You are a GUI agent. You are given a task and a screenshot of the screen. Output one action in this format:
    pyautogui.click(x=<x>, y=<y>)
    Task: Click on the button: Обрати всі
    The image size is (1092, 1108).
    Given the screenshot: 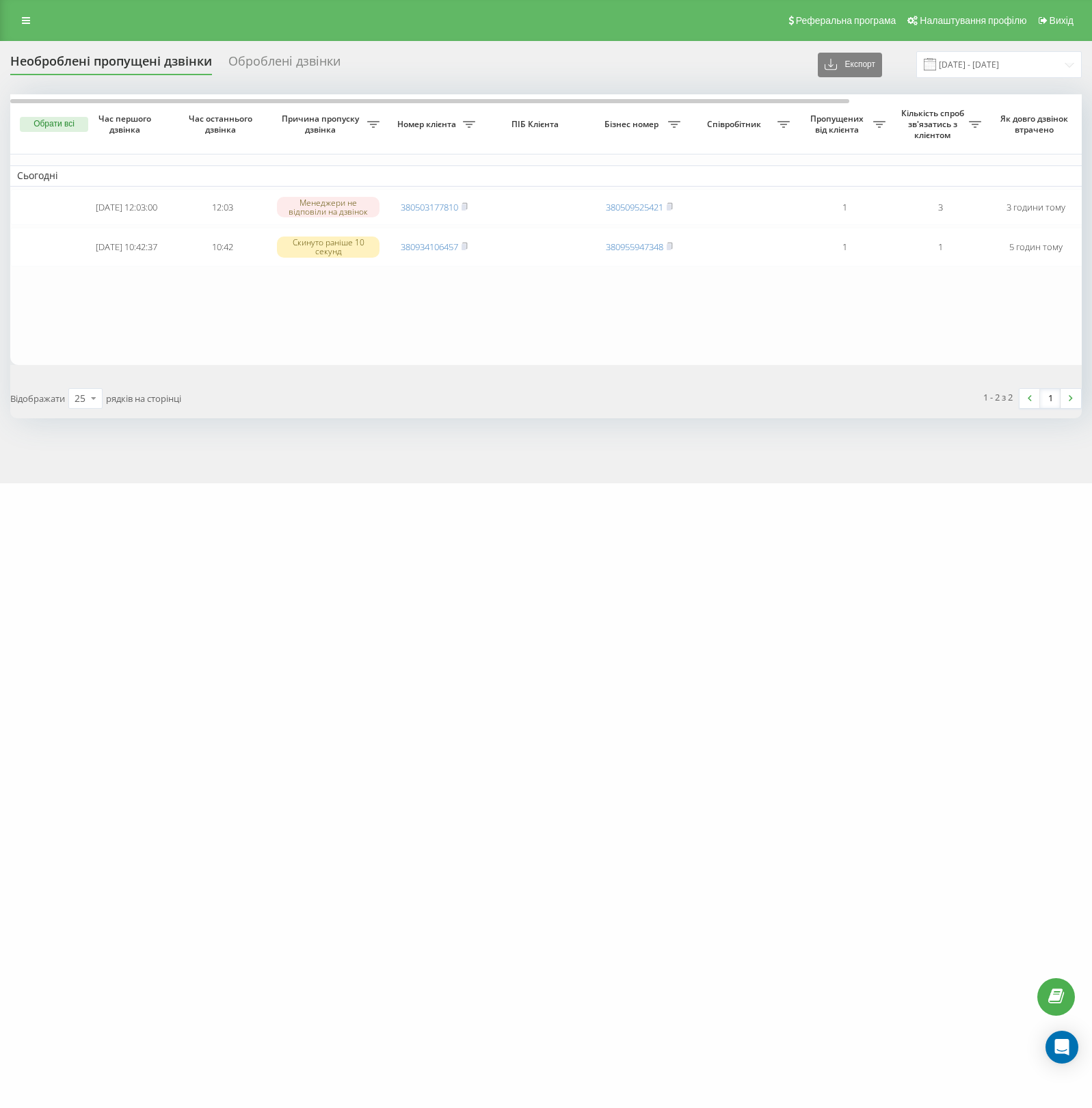 What is the action you would take?
    pyautogui.click(x=54, y=124)
    